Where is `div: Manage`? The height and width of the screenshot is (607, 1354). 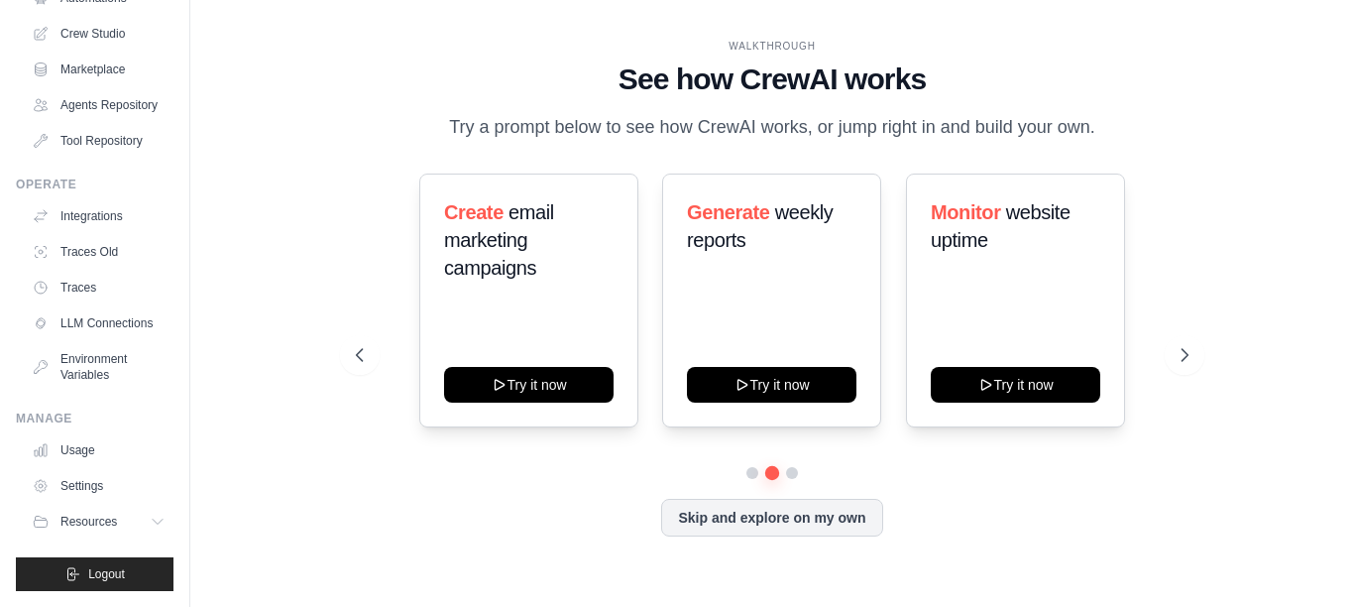 div: Manage is located at coordinates (94, 418).